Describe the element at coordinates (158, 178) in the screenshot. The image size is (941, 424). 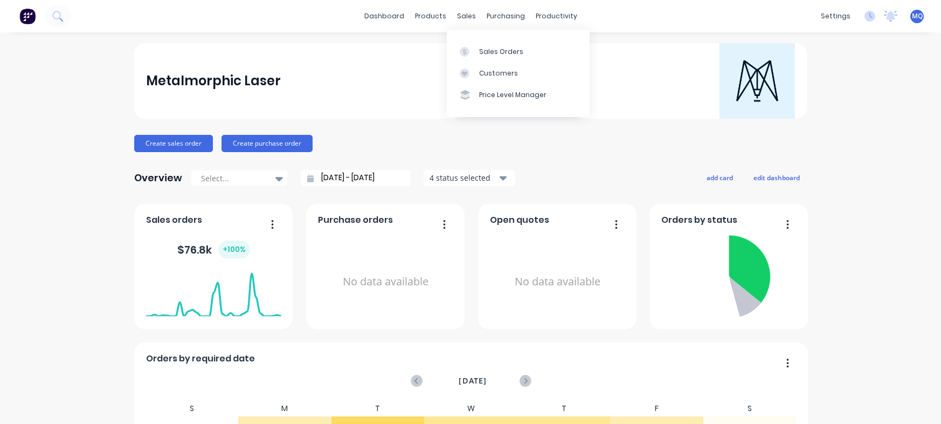
I see `div: Overview` at that location.